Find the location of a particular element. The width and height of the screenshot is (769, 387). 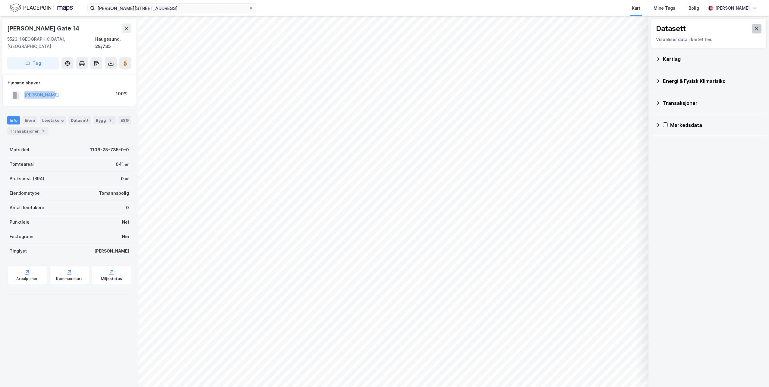

div: Tomteareal is located at coordinates (22, 164).